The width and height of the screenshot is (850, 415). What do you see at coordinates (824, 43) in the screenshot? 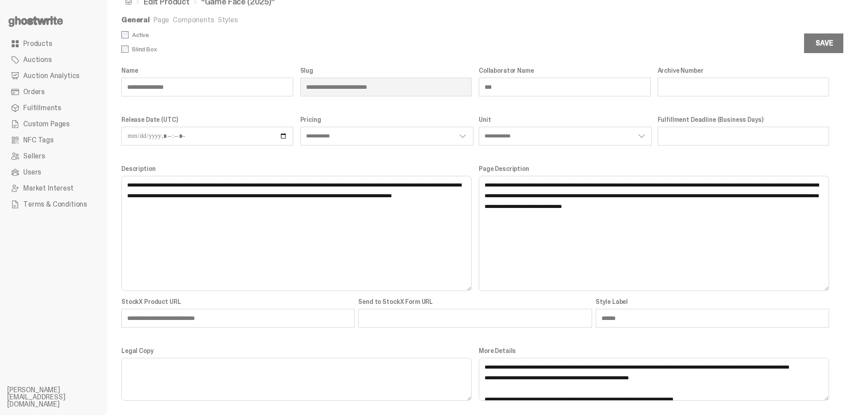
I see `button: Save` at bounding box center [824, 43].